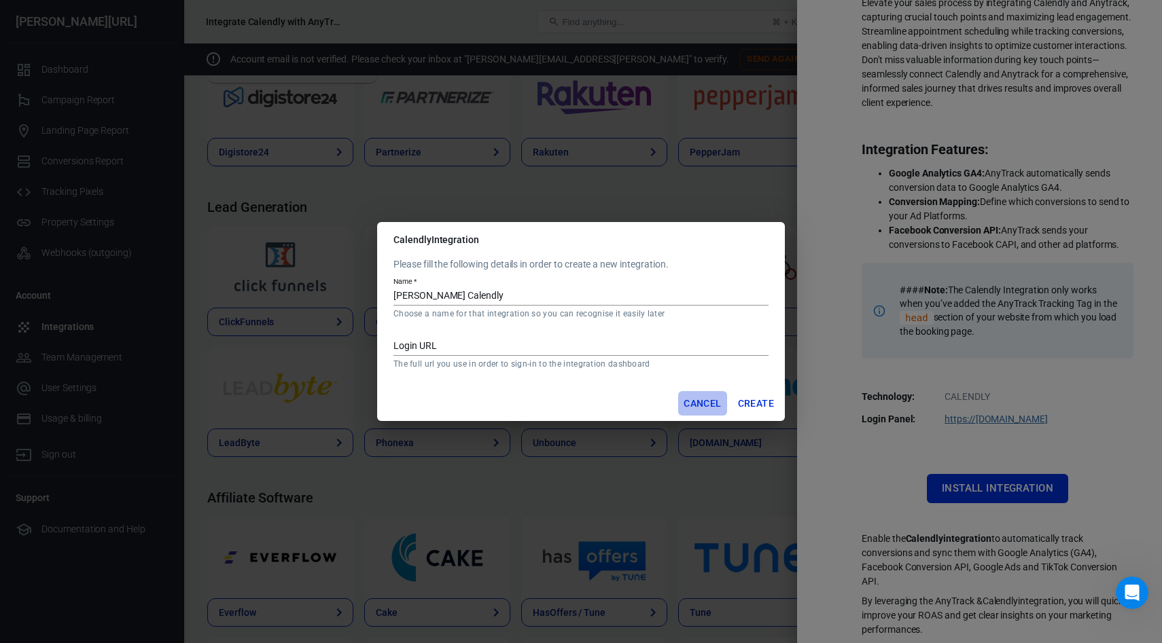 This screenshot has width=1162, height=643. Describe the element at coordinates (702, 404) in the screenshot. I see `button: Cancel` at that location.